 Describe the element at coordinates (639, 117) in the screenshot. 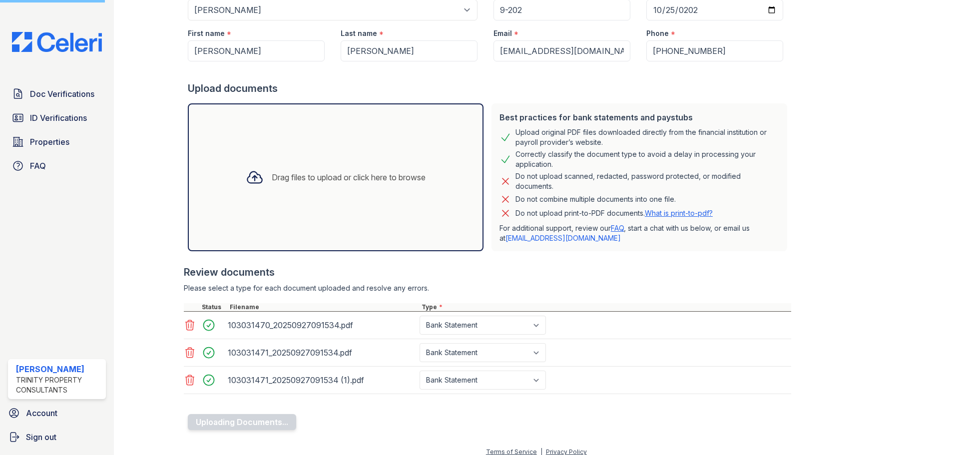

I see `div: Best practices for bank statements and paystubs` at that location.